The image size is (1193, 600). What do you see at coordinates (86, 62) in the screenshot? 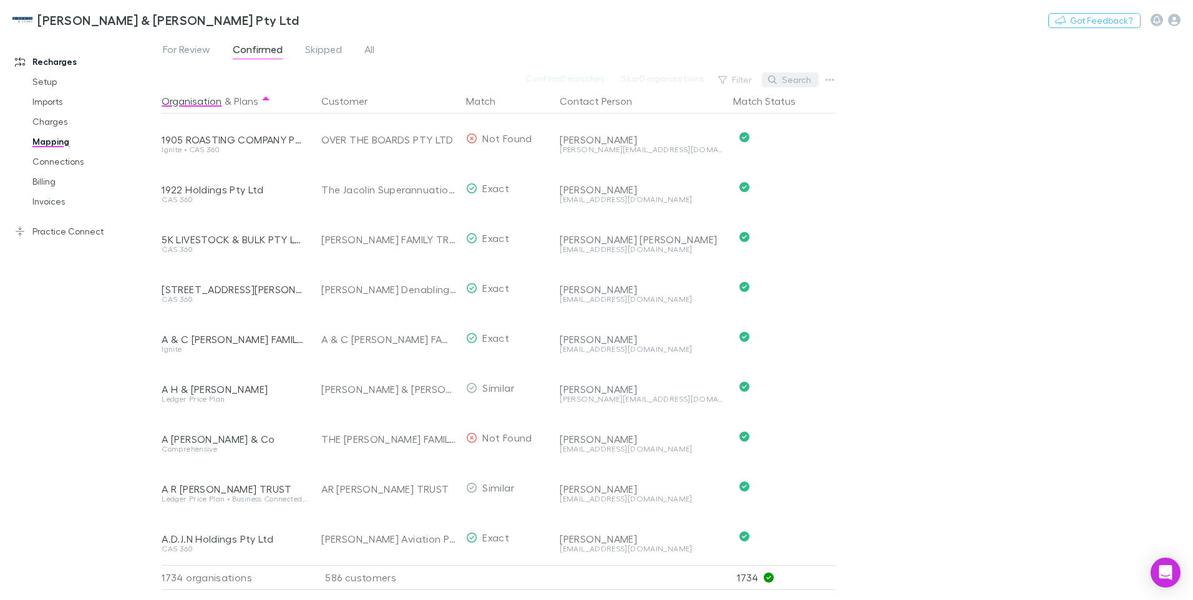
I see `a: Recharges` at bounding box center [86, 62].